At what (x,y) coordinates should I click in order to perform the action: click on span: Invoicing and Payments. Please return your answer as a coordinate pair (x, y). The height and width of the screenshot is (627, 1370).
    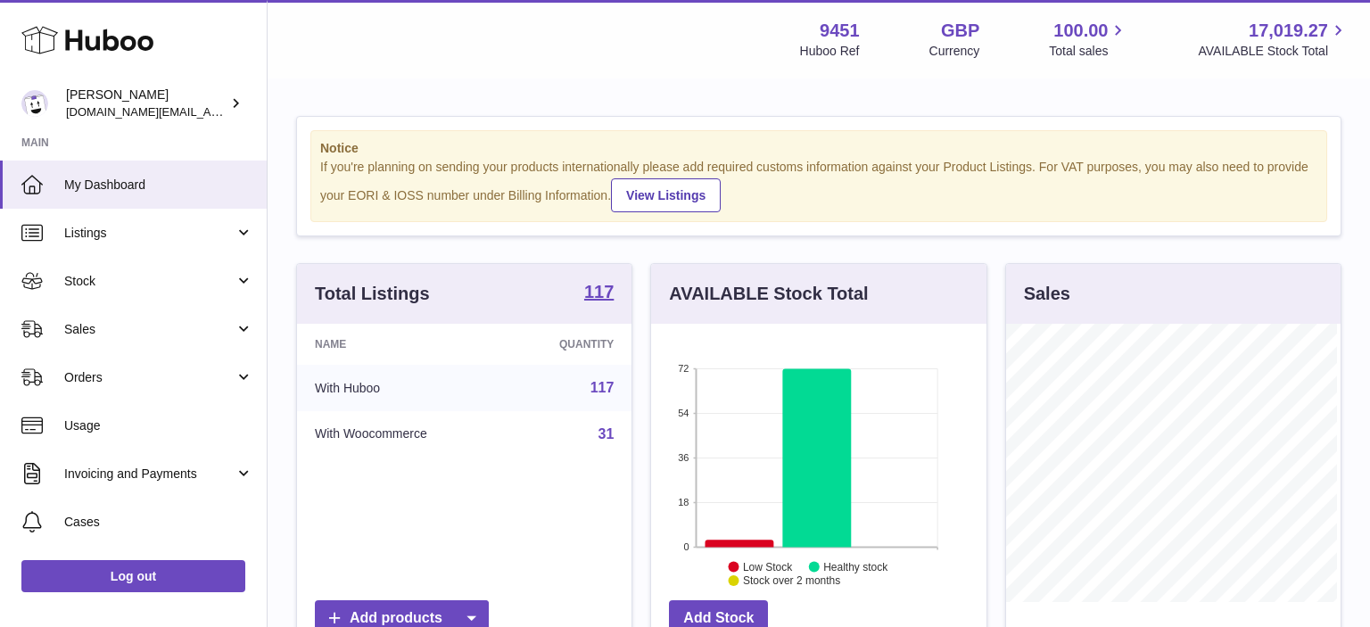
    Looking at the image, I should click on (149, 474).